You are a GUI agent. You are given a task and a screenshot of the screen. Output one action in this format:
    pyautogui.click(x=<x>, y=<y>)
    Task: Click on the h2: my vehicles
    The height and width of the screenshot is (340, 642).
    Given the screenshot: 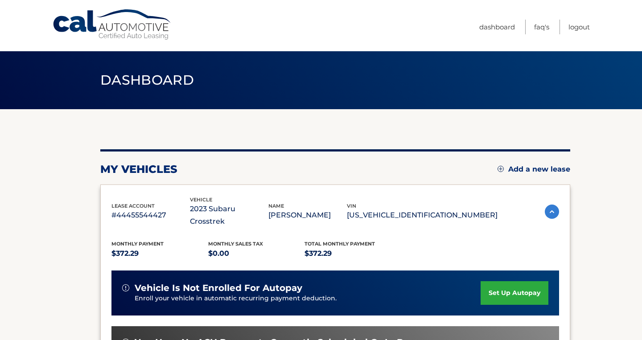 What is the action you would take?
    pyautogui.click(x=139, y=169)
    